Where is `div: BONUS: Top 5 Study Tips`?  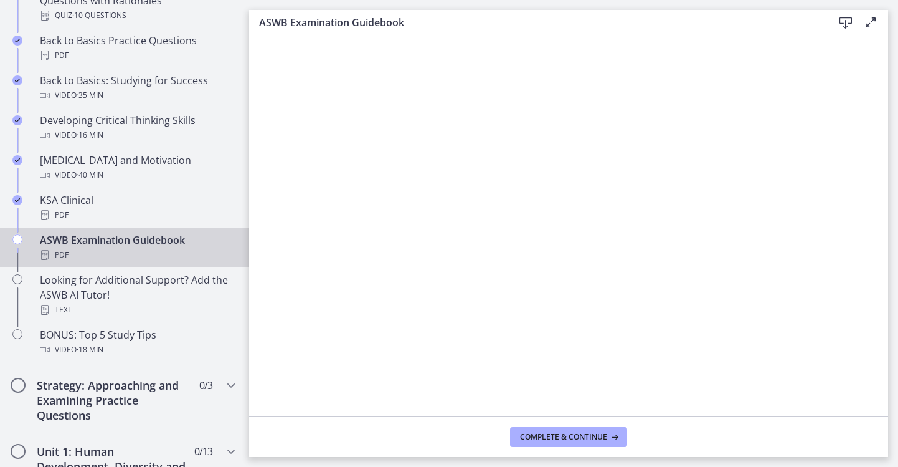 div: BONUS: Top 5 Study Tips is located at coordinates (137, 342).